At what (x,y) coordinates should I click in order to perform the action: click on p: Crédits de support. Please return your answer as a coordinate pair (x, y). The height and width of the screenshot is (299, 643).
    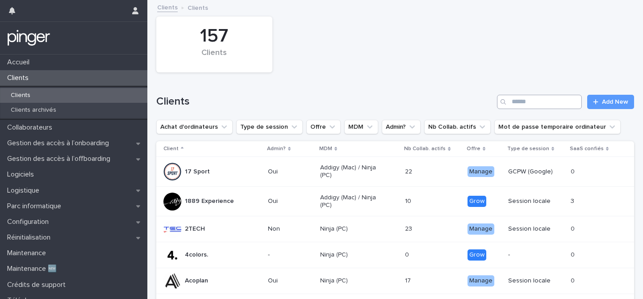
    Looking at the image, I should click on (38, 284).